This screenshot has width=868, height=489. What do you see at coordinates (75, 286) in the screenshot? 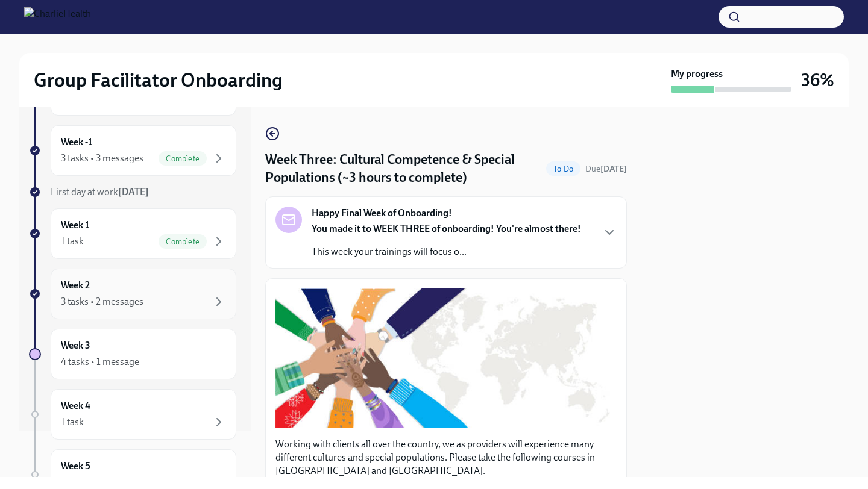
I see `h6: Week 2` at bounding box center [75, 286].